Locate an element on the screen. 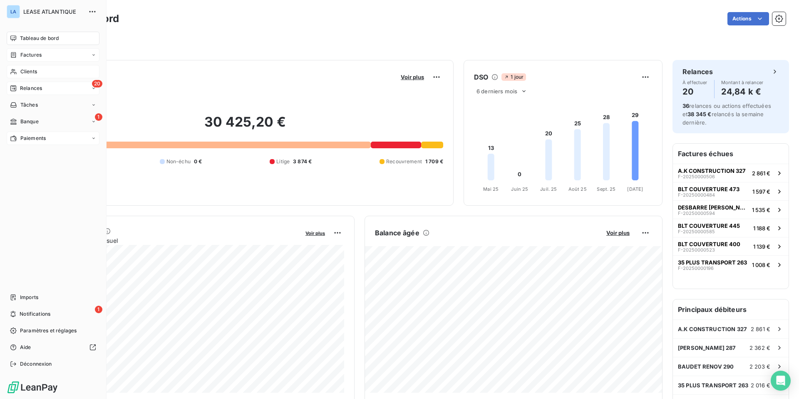 This screenshot has width=799, height=399. div: Open Intercom Messenger is located at coordinates (781, 381).